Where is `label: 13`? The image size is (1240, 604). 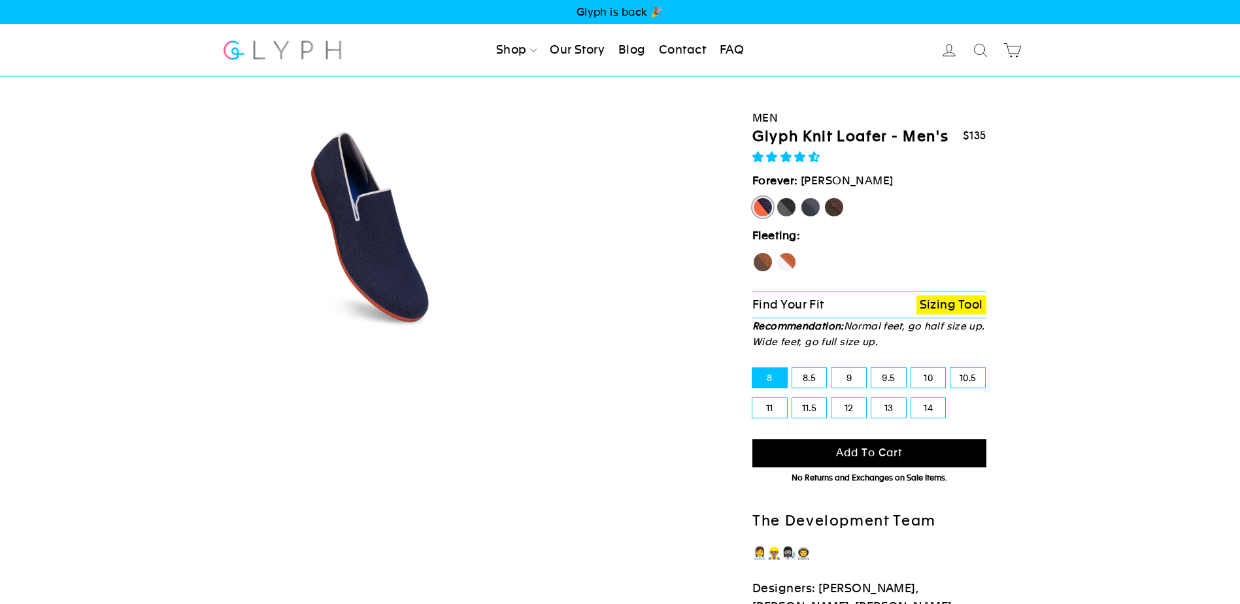
label: 13 is located at coordinates (888, 408).